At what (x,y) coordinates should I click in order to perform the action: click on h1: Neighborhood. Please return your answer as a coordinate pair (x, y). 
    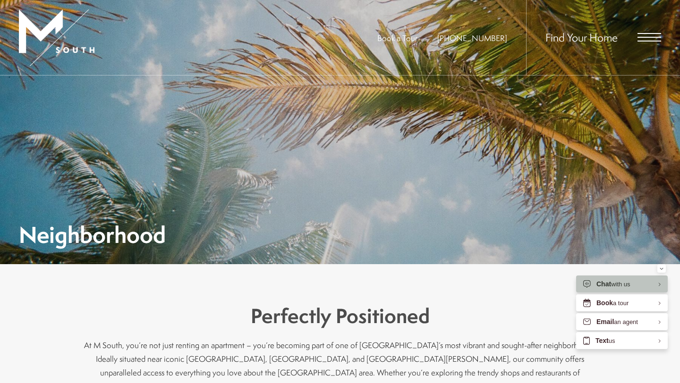
    Looking at the image, I should click on (92, 235).